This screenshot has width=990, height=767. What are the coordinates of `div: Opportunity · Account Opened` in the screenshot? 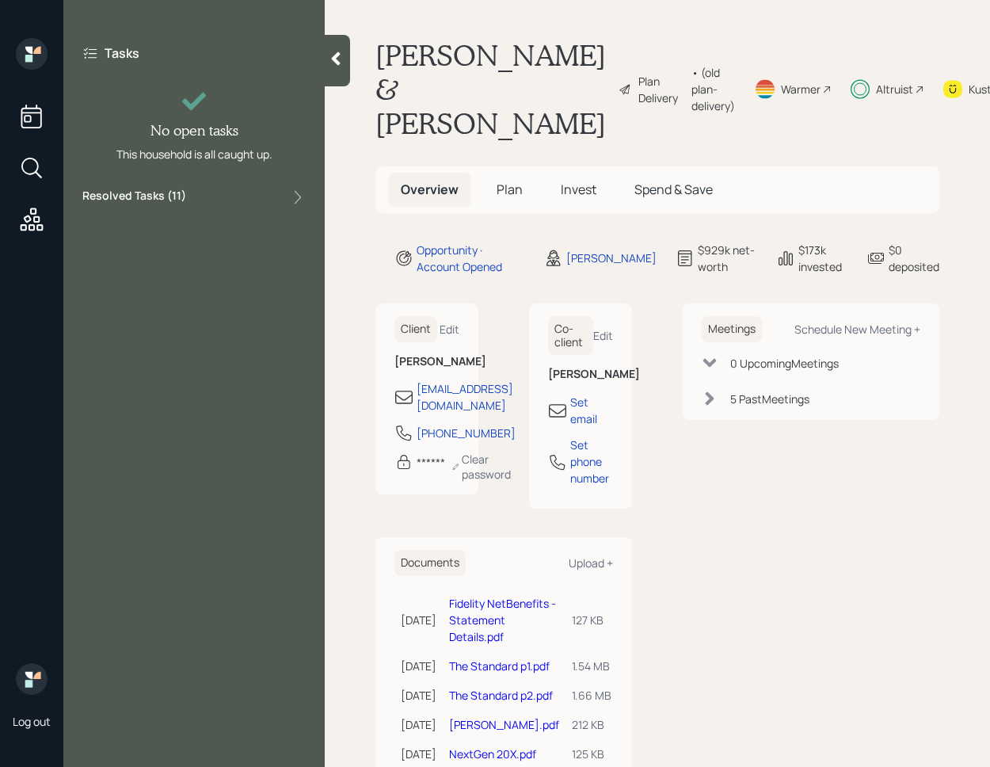 It's located at (470, 258).